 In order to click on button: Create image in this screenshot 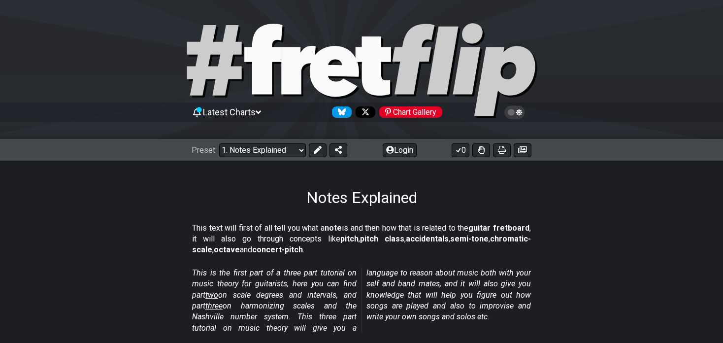, I will do `click(522, 150)`.